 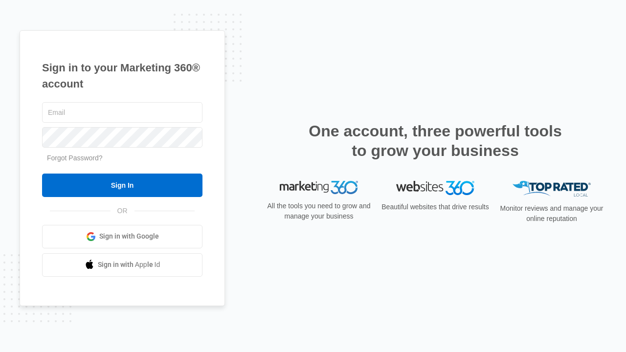 I want to click on span: Sign in with Apple Id, so click(x=129, y=264).